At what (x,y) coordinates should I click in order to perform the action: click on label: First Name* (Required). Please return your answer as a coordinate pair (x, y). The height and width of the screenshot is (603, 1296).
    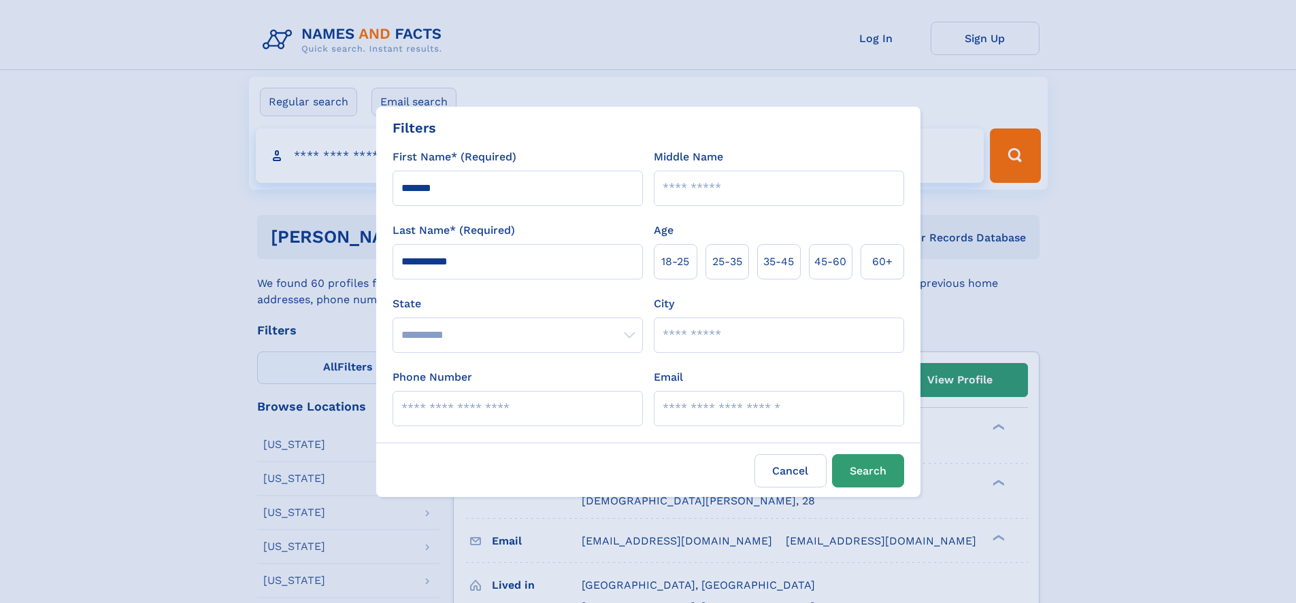
    Looking at the image, I should click on (454, 157).